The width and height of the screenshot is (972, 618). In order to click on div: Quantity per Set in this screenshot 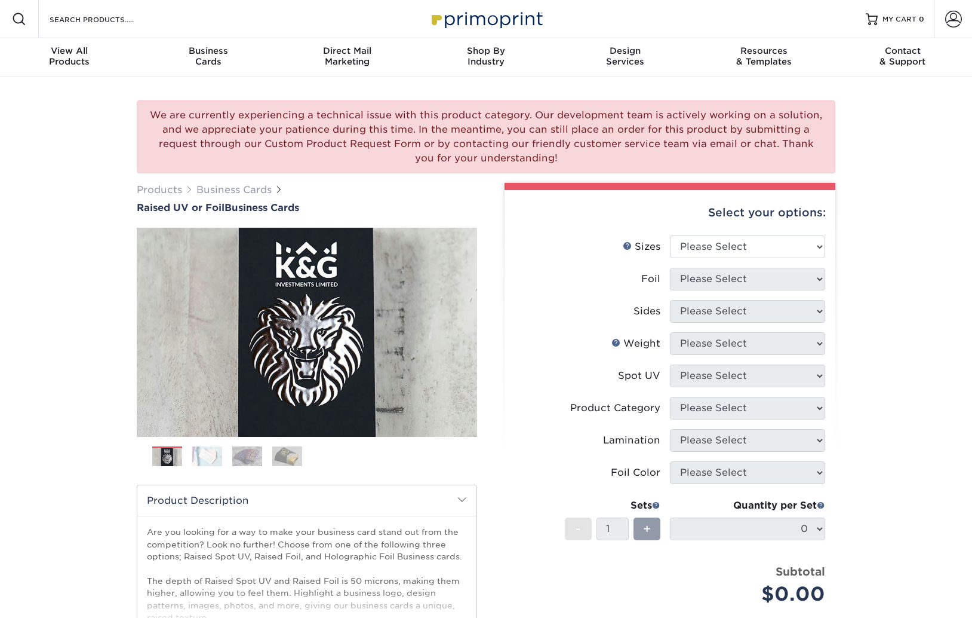, I will do `click(748, 505)`.